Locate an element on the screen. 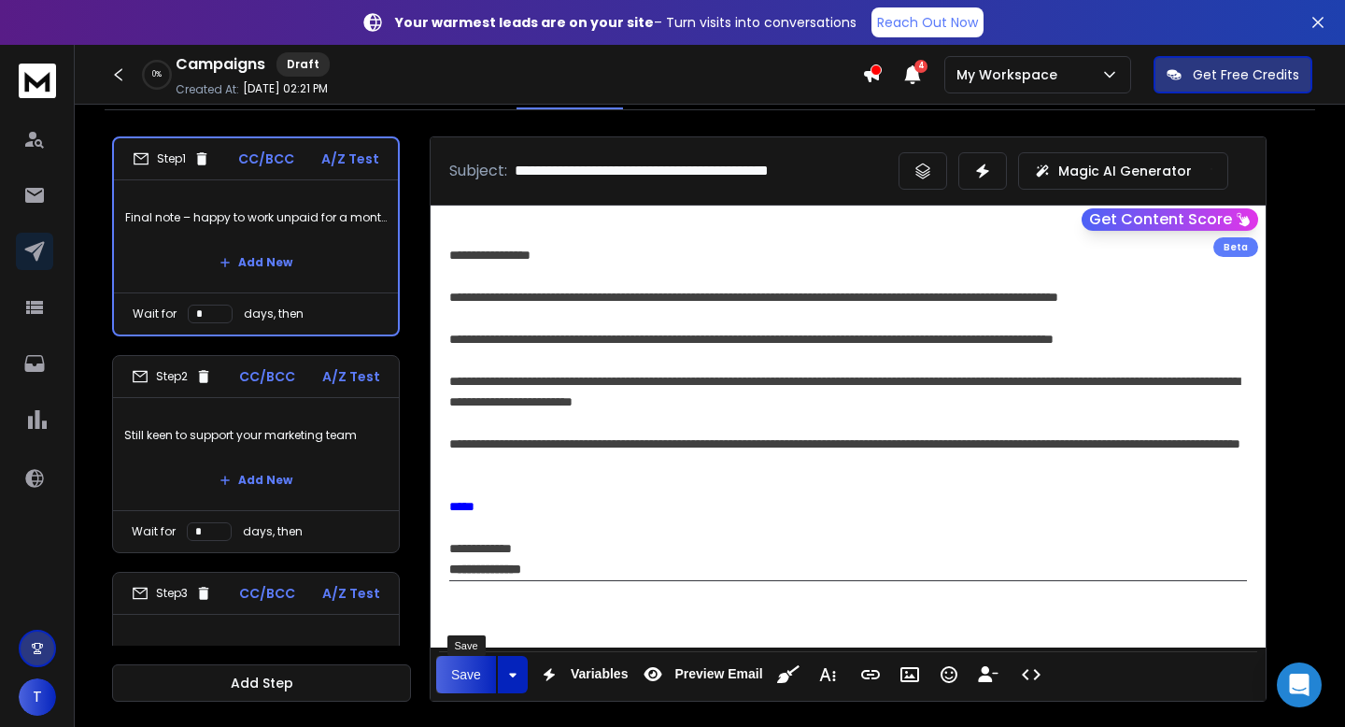  li: Step2CC/BCCA/Z TestStill keen to support your marketing teamAdd NewWait fordays, then is located at coordinates (256, 454).